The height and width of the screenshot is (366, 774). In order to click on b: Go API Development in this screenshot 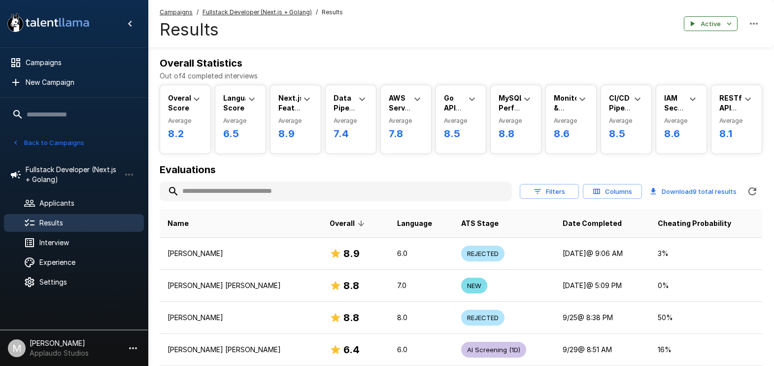, I will do `click(468, 107)`.